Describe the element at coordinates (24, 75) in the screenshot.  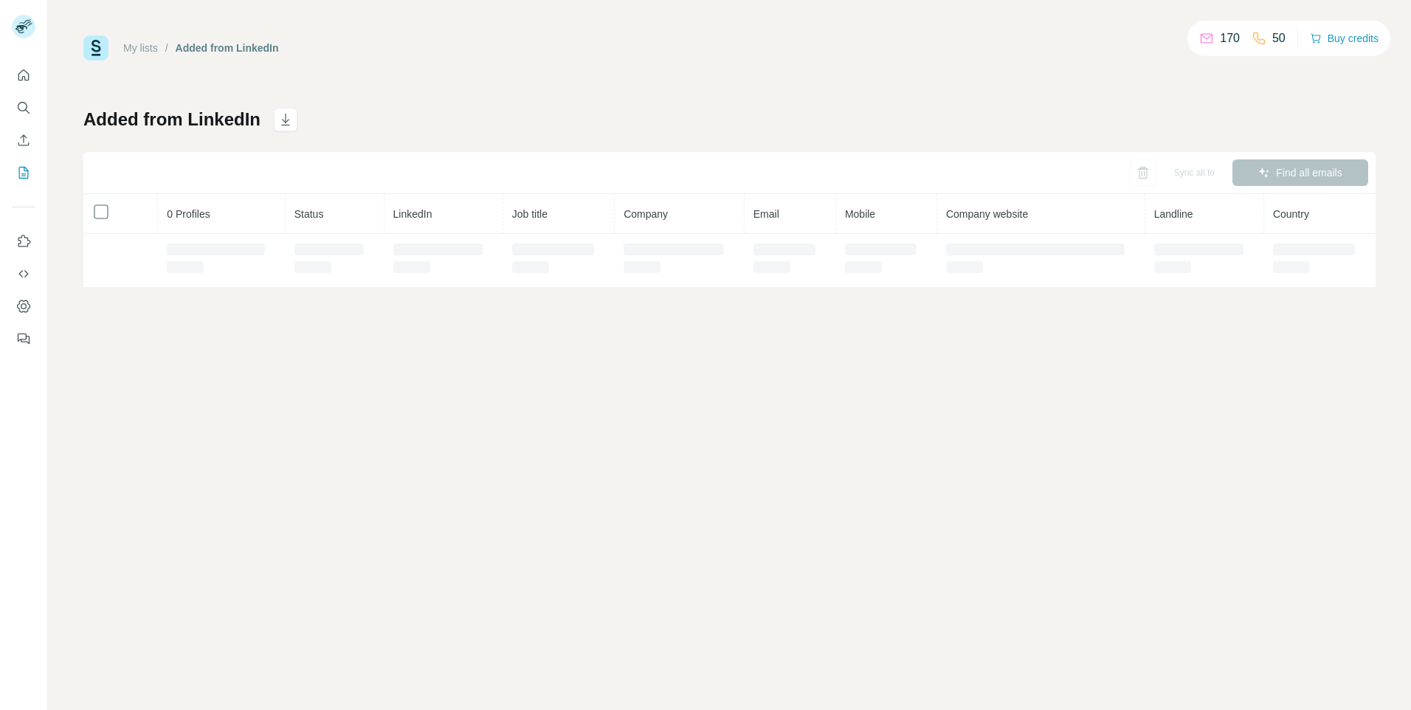
I see `button: Quick start` at that location.